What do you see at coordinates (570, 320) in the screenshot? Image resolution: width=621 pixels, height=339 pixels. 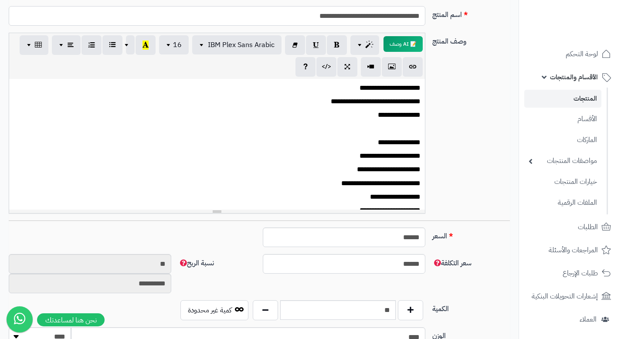 I see `a: العملاء` at bounding box center [570, 320].